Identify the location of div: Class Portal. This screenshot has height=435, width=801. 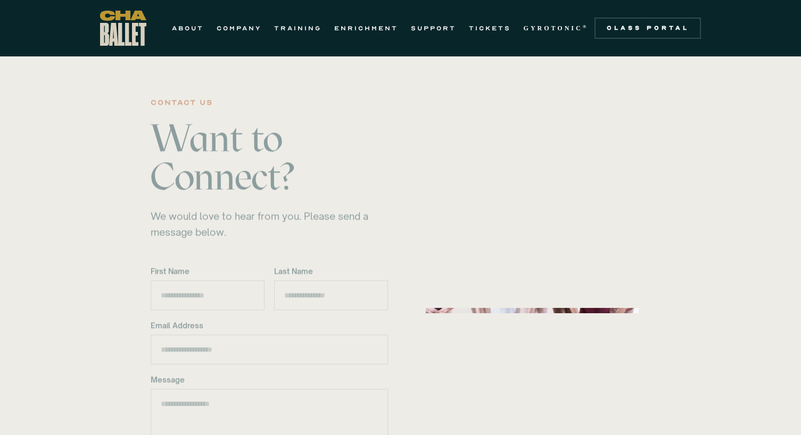
(648, 28).